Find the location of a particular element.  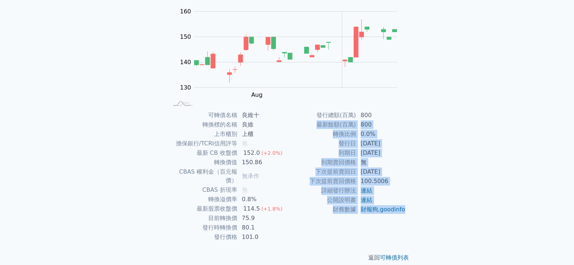

div: 114.5 is located at coordinates (252, 209).